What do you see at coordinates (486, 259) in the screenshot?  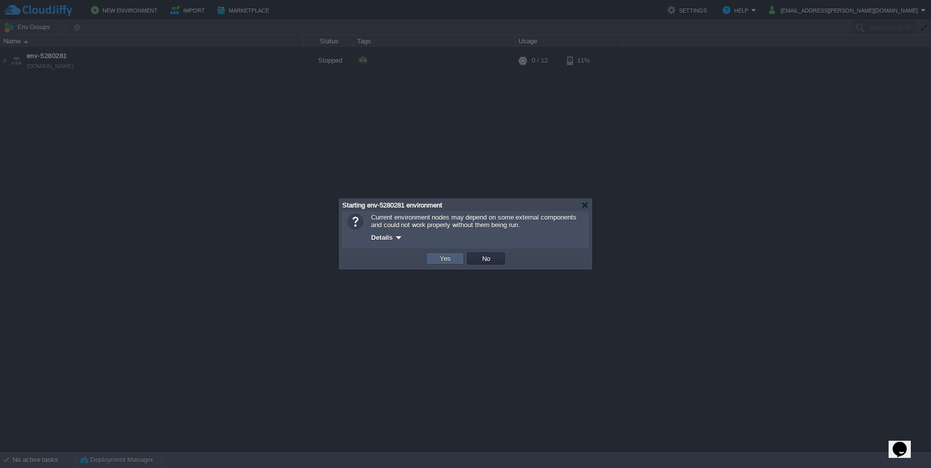 I see `button: No` at bounding box center [486, 259].